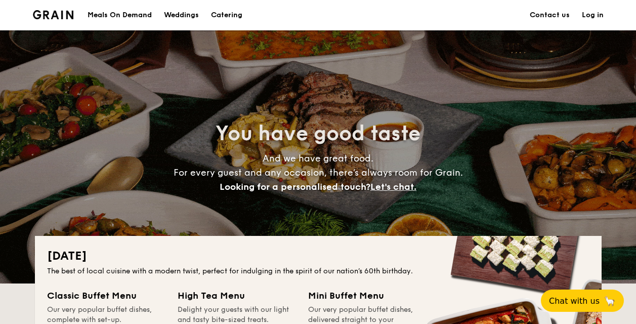 The image size is (636, 324). Describe the element at coordinates (367, 296) in the screenshot. I see `div: Mini Buffet Menu` at that location.